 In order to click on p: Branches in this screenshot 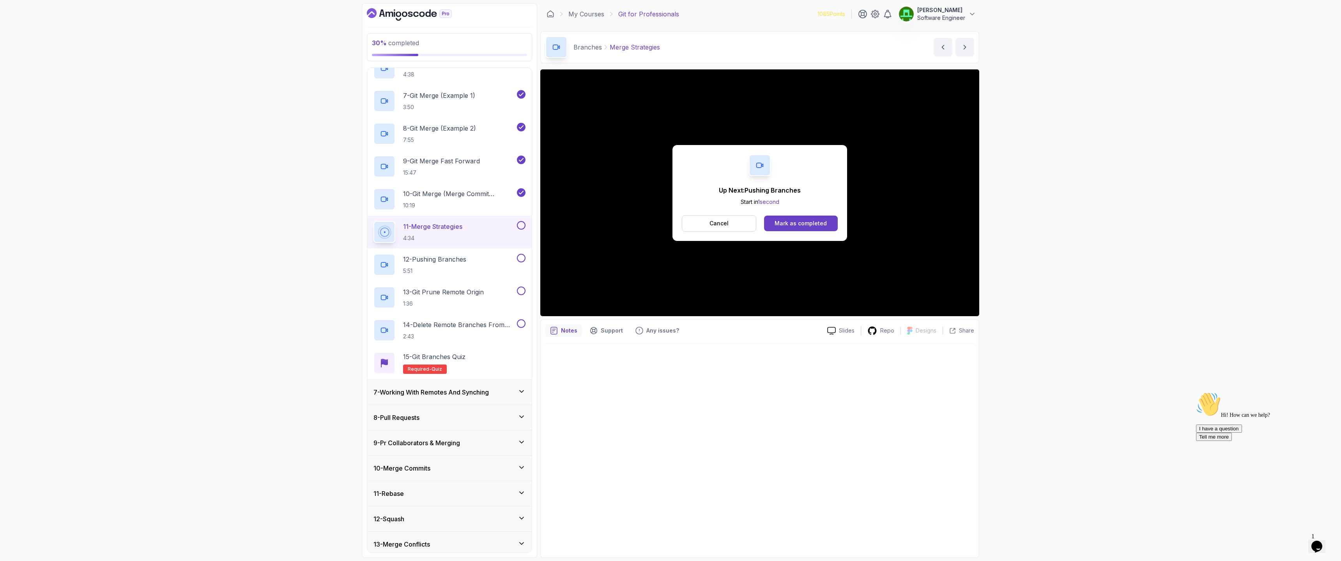, I will do `click(588, 47)`.